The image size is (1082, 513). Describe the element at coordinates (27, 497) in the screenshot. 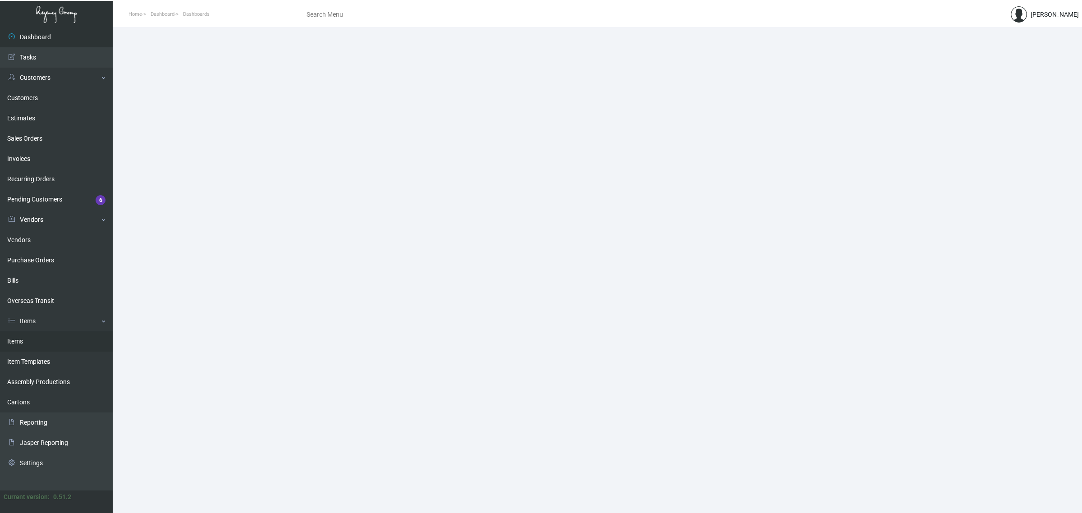

I see `div: Current version:` at that location.